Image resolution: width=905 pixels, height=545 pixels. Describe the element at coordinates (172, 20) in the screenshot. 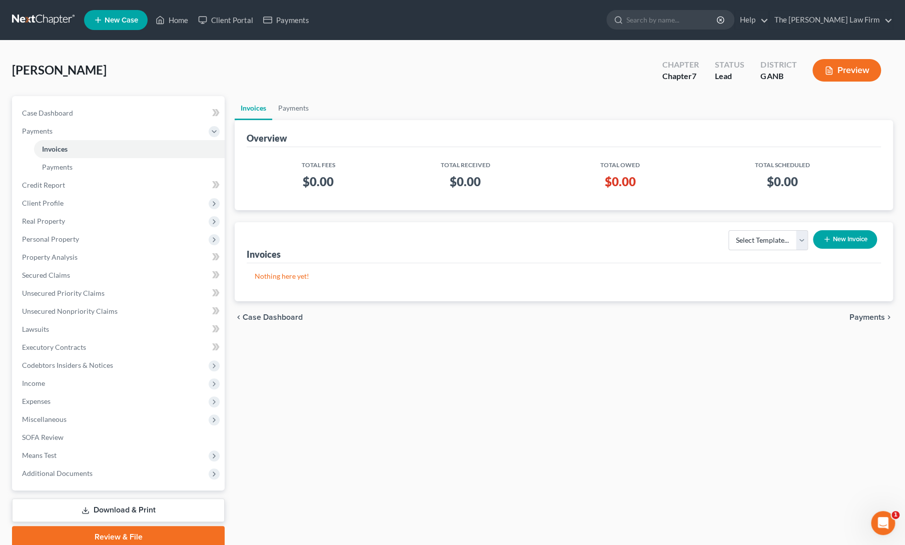

I see `a: Home` at that location.